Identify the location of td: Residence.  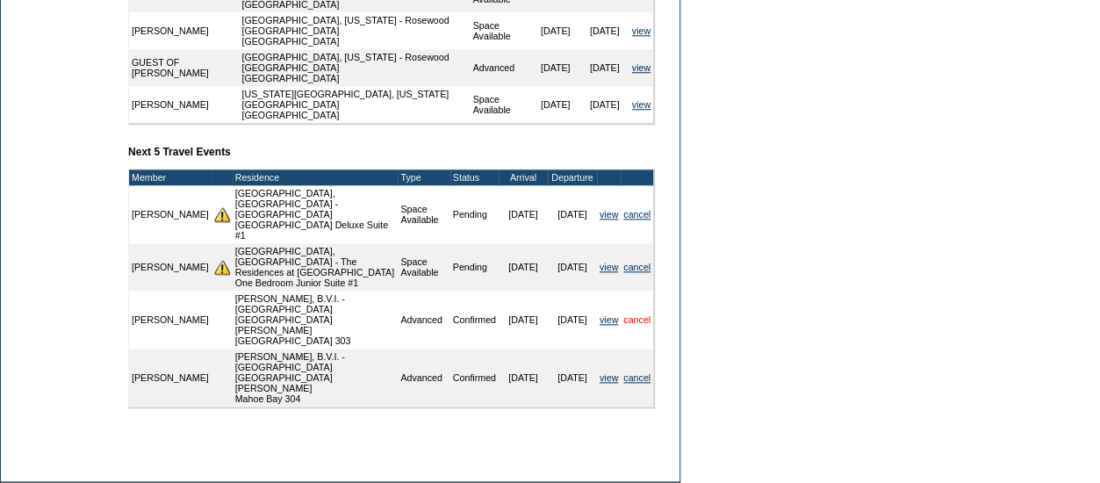
(315, 177).